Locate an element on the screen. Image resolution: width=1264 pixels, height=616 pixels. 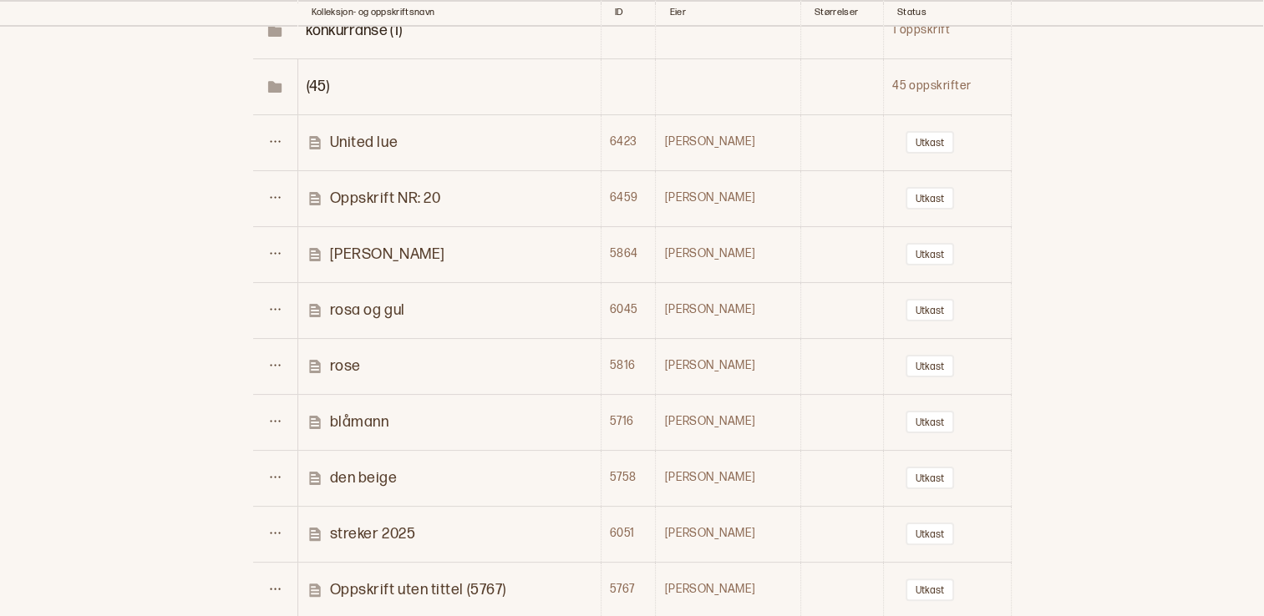
a: streker 2025 is located at coordinates (453, 534).